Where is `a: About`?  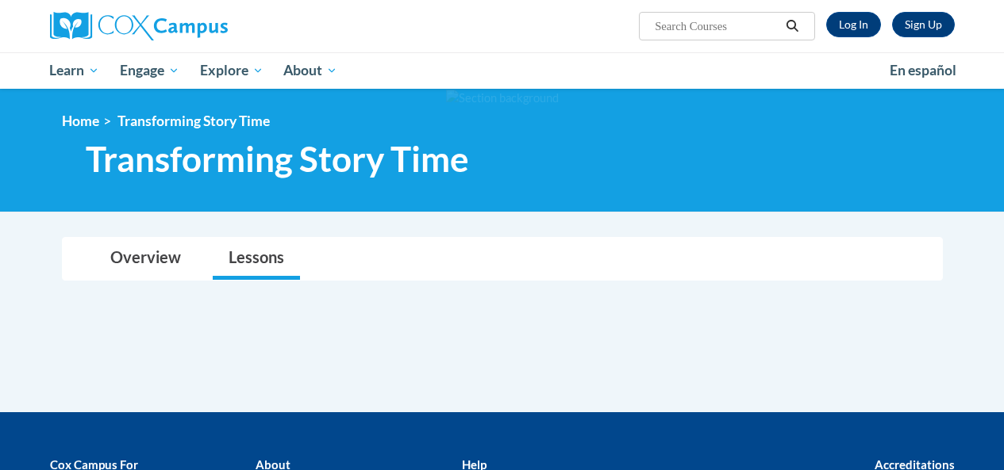
a: About is located at coordinates (310, 71).